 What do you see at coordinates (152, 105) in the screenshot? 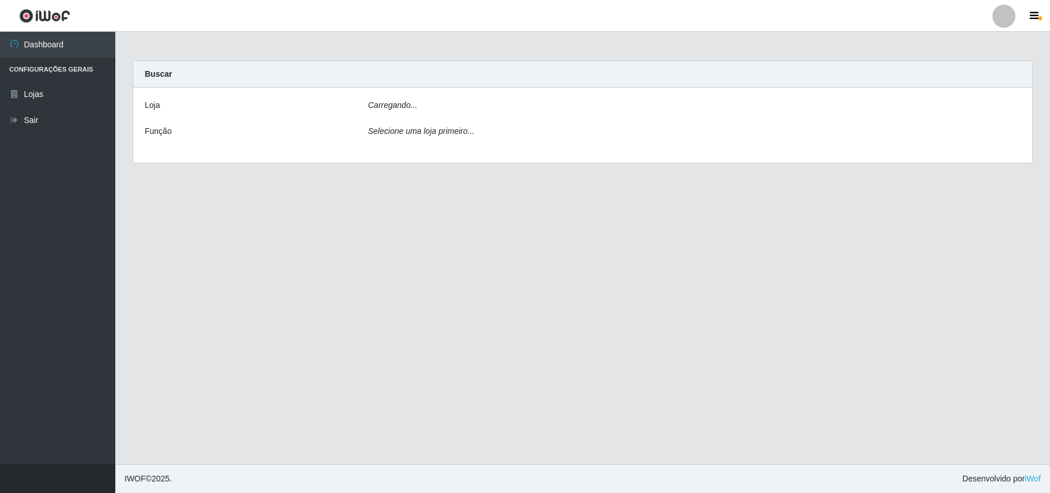
I see `label: Loja` at bounding box center [152, 105].